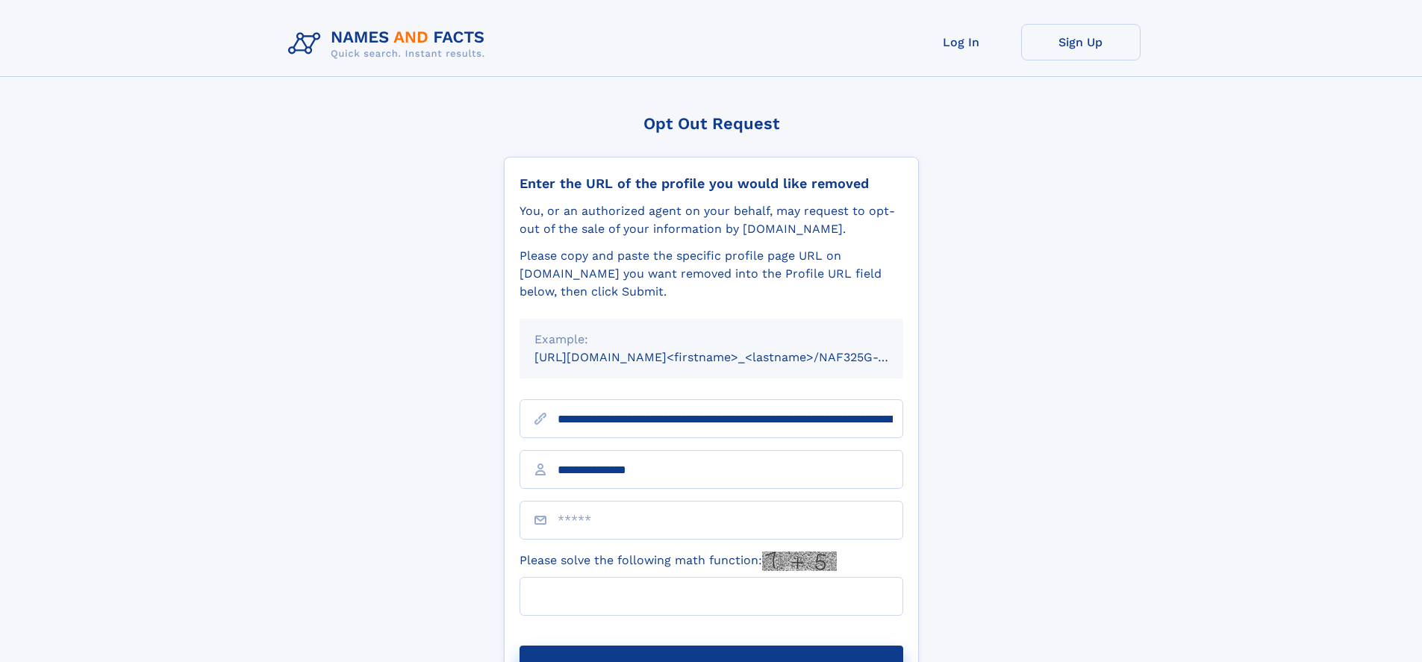 The width and height of the screenshot is (1422, 662). What do you see at coordinates (712, 184) in the screenshot?
I see `div: Enter the URL of the profile you would like removed` at bounding box center [712, 184].